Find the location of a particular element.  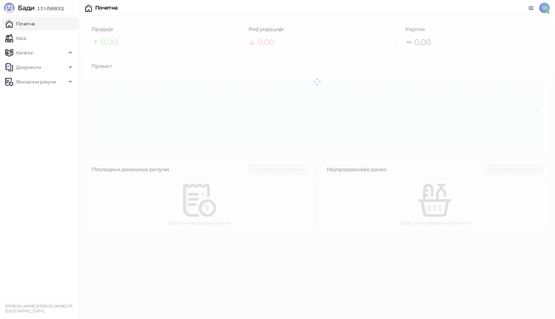

img: Logo is located at coordinates (9, 8).